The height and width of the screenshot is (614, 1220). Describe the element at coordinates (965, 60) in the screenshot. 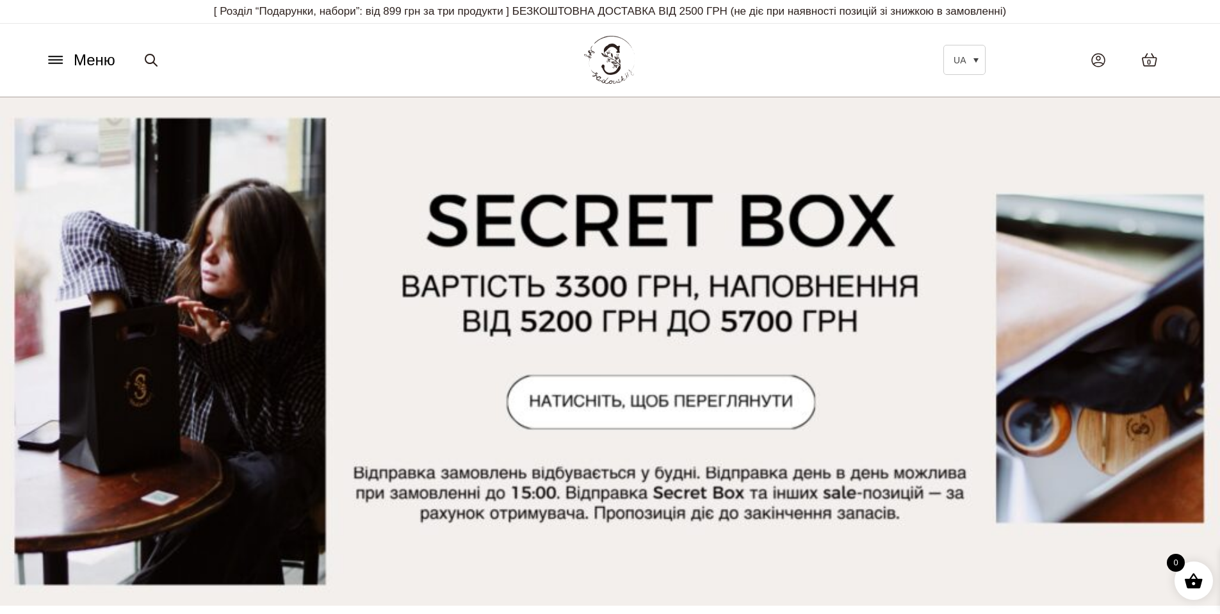

I see `a: UA` at that location.